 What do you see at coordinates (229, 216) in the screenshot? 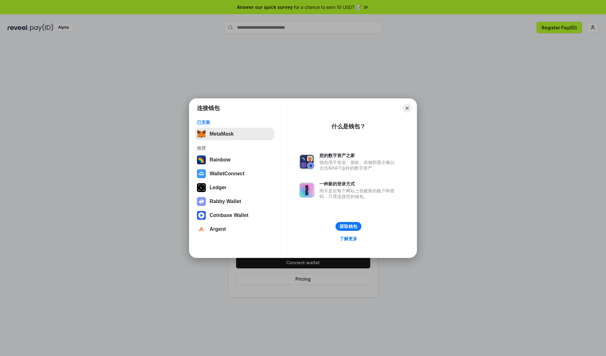
I see `div: Coinbase Wallet` at bounding box center [229, 216].